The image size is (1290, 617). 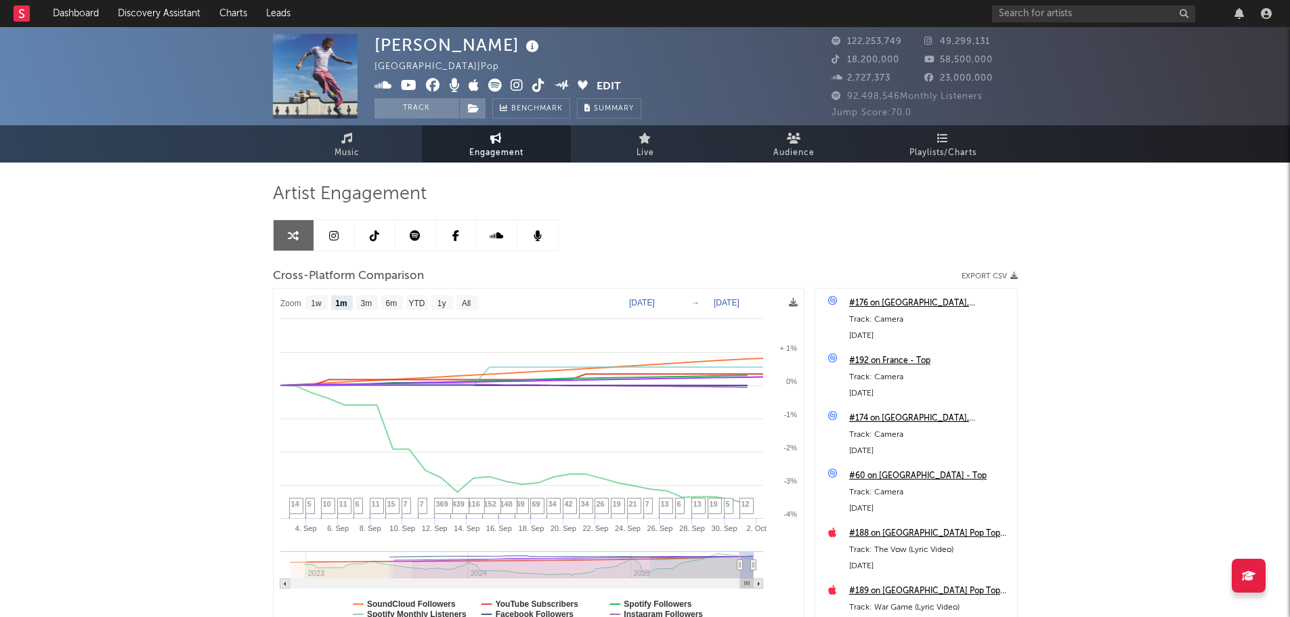 I want to click on button: Export CSV, so click(x=989, y=276).